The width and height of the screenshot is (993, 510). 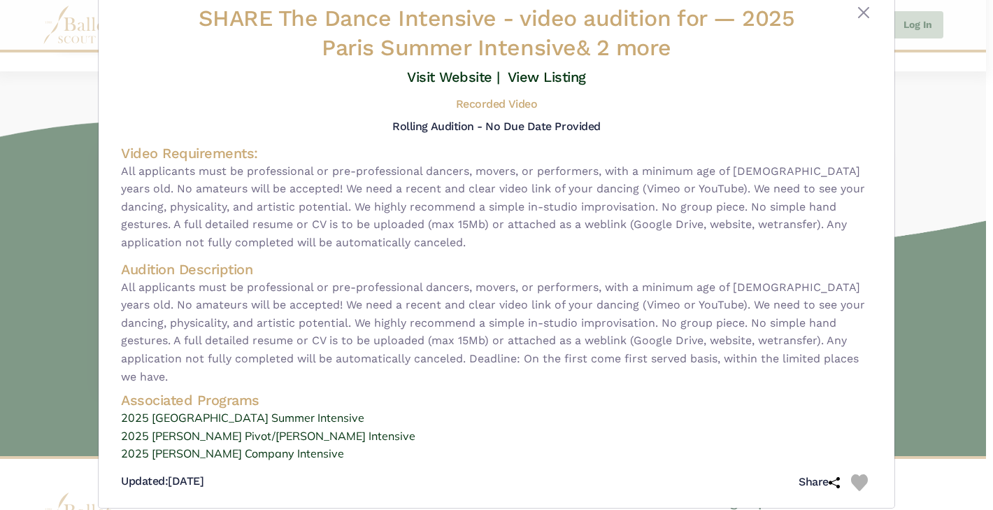 What do you see at coordinates (613, 18) in the screenshot?
I see `span: video audition for` at bounding box center [613, 18].